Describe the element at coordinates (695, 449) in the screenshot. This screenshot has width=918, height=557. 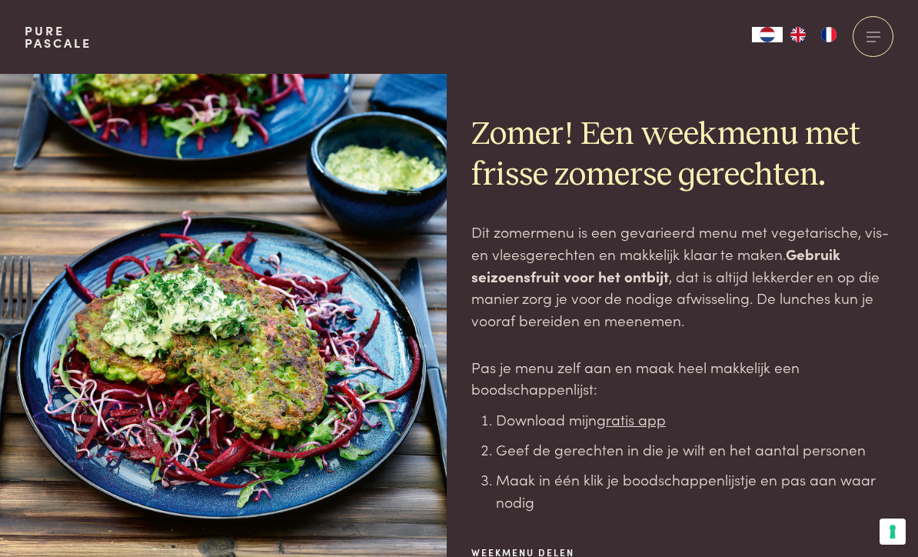
I see `li: Geef de gerechten in die je wilt en het aantal personen` at that location.